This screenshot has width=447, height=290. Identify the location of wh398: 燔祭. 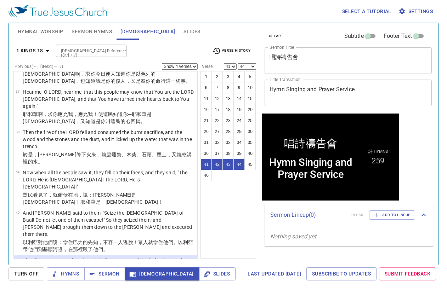
(107, 158).